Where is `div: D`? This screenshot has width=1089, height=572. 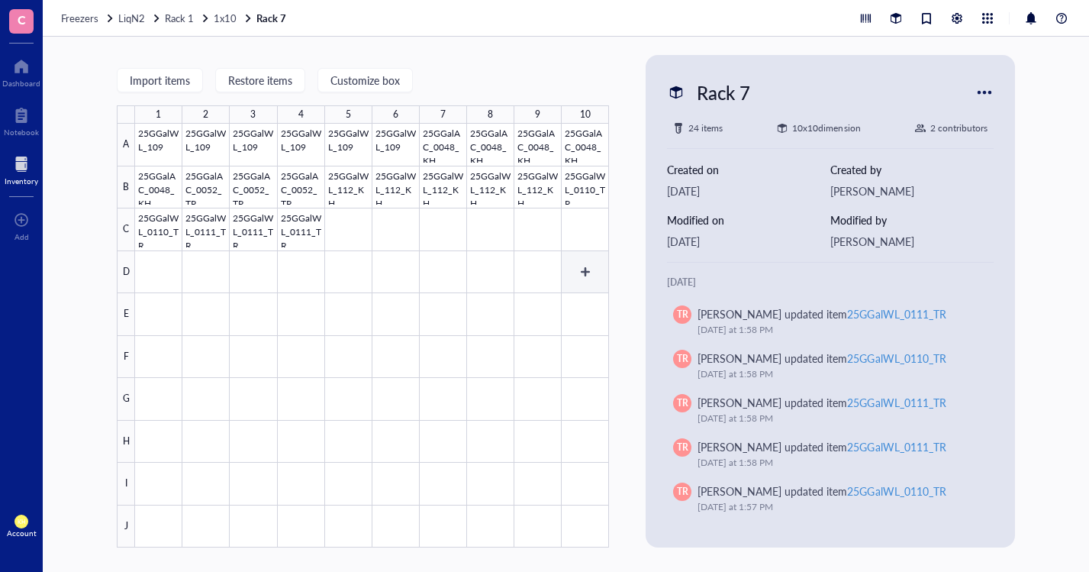 div: D is located at coordinates (126, 273).